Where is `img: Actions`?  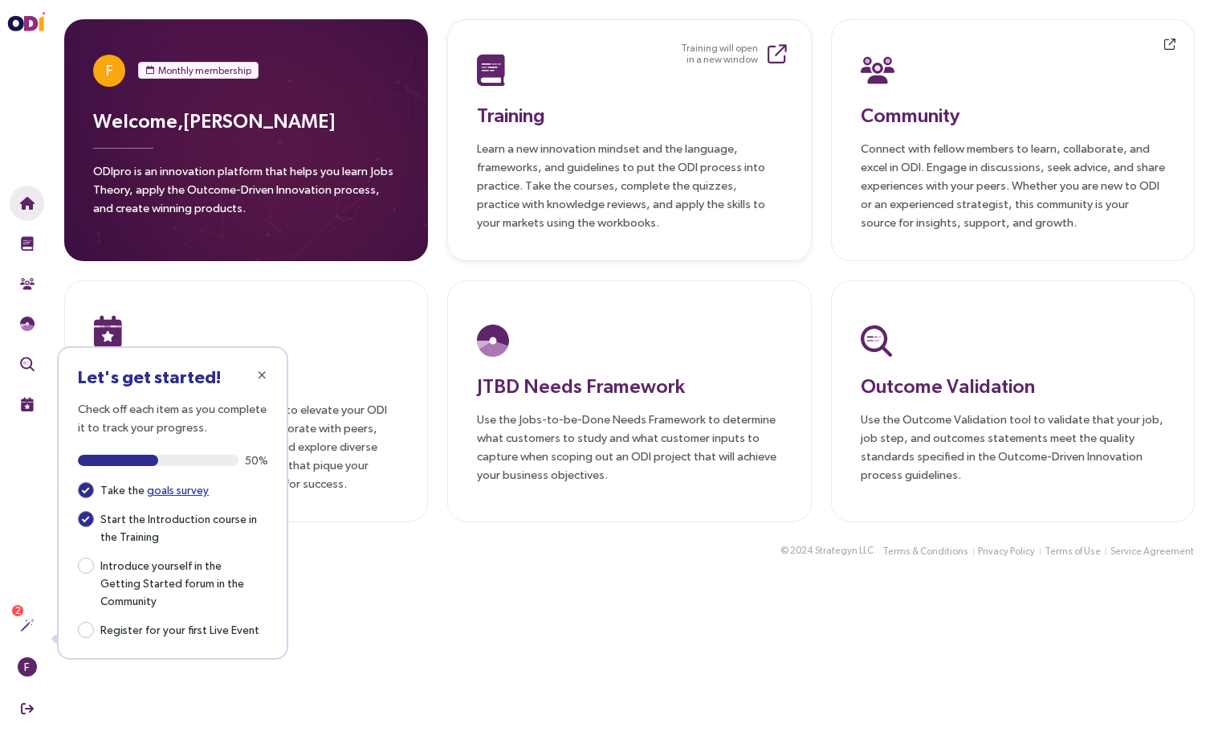 img: Actions is located at coordinates (27, 625).